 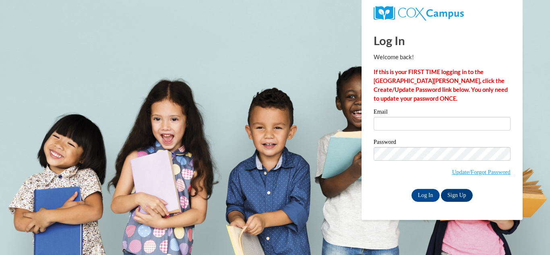 What do you see at coordinates (442, 143) in the screenshot?
I see `label: Password` at bounding box center [442, 143].